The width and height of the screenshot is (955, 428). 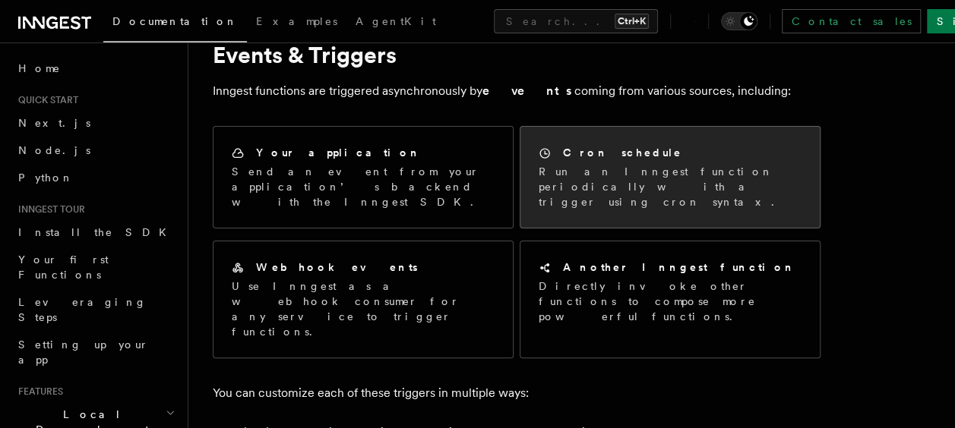 What do you see at coordinates (95, 150) in the screenshot?
I see `a: Node.js` at bounding box center [95, 150].